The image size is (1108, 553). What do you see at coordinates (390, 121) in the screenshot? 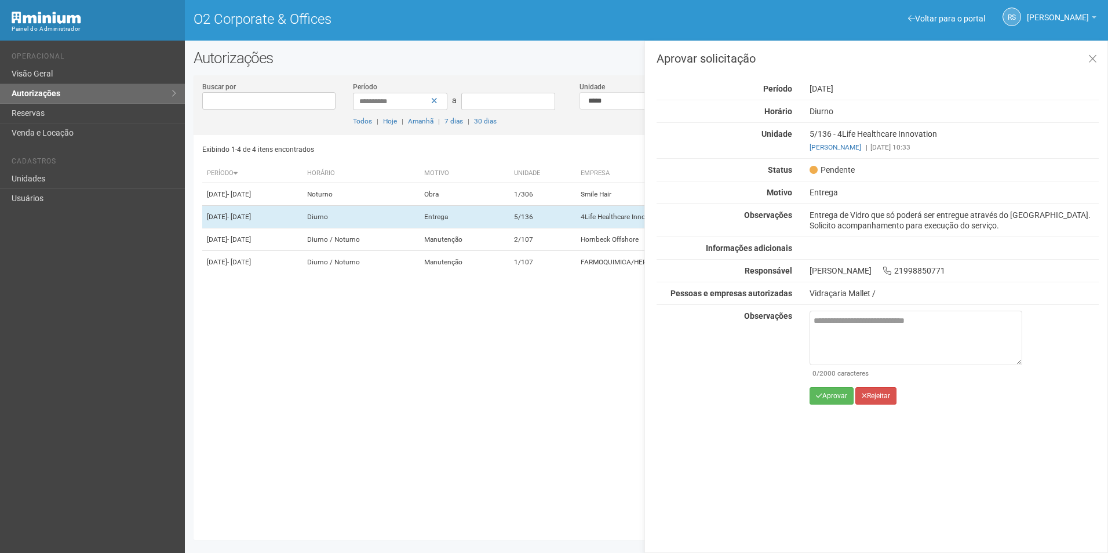
I see `a: Hoje` at bounding box center [390, 121].